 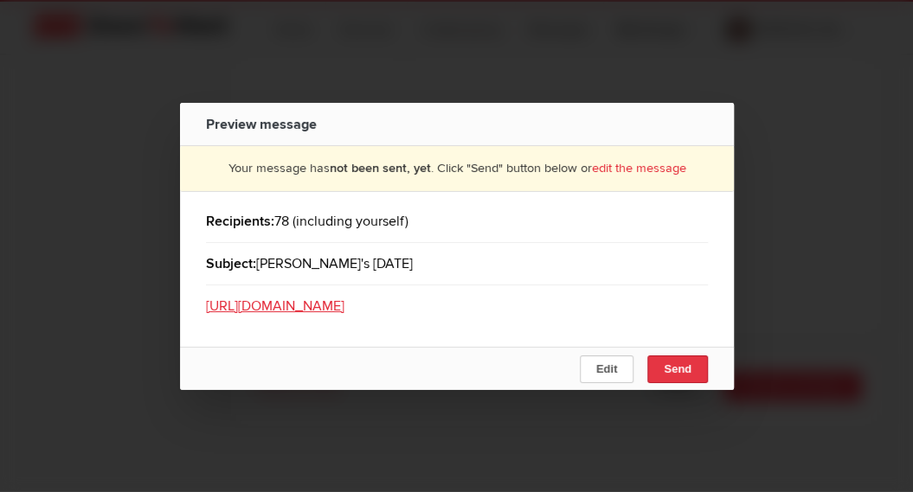 What do you see at coordinates (606, 369) in the screenshot?
I see `span: Edit` at bounding box center [606, 369].